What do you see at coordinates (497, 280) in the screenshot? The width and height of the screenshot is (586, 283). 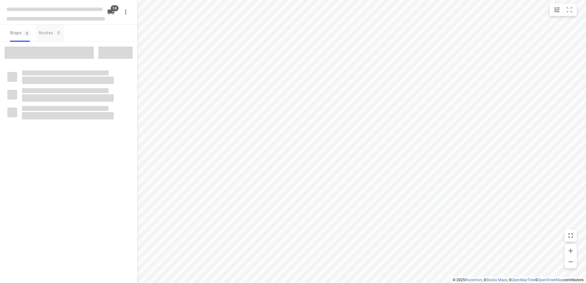 I see `a: Stadia Maps` at bounding box center [497, 280].